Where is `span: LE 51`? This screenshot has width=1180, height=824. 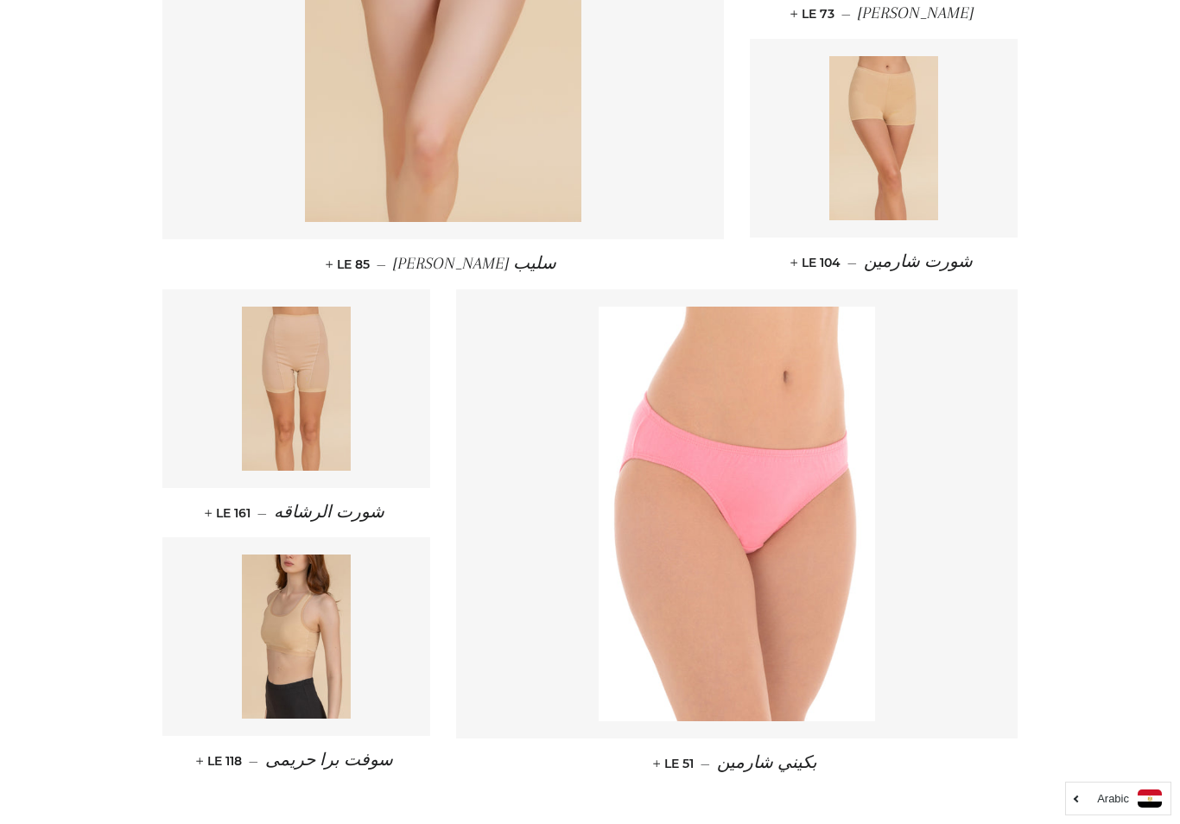
span: LE 51 is located at coordinates (675, 764).